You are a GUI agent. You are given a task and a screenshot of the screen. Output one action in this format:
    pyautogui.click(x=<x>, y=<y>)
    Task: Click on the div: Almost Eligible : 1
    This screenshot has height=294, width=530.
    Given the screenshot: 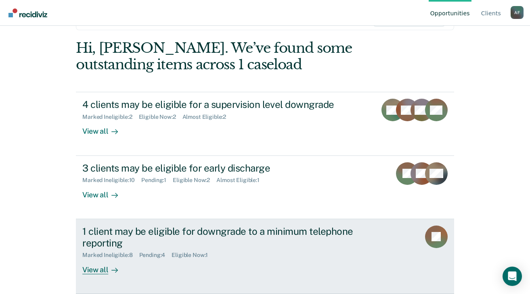 What is the action you would take?
    pyautogui.click(x=241, y=180)
    